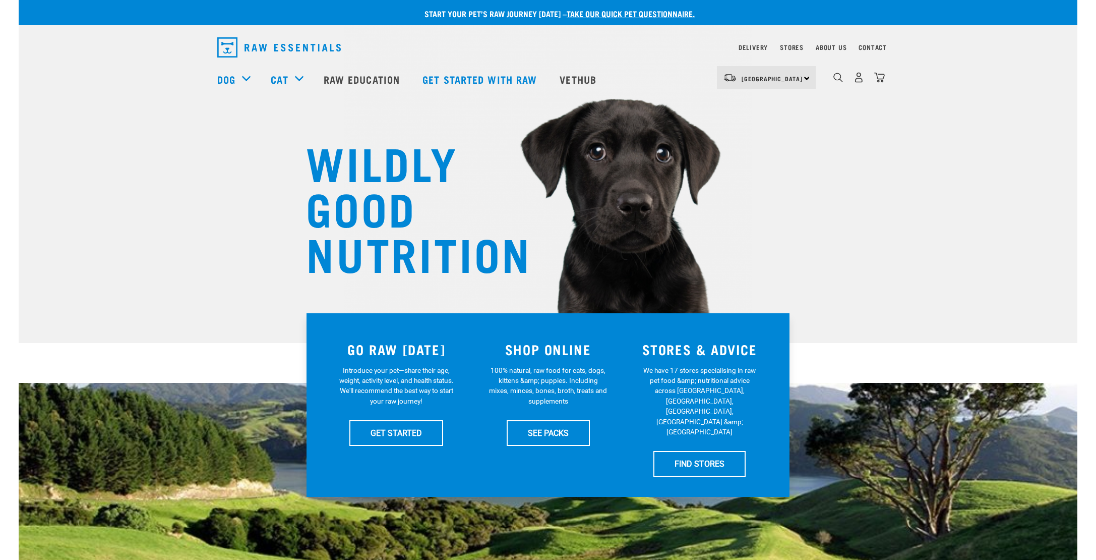 This screenshot has height=560, width=1096. I want to click on img: home-icon@2x.png, so click(879, 77).